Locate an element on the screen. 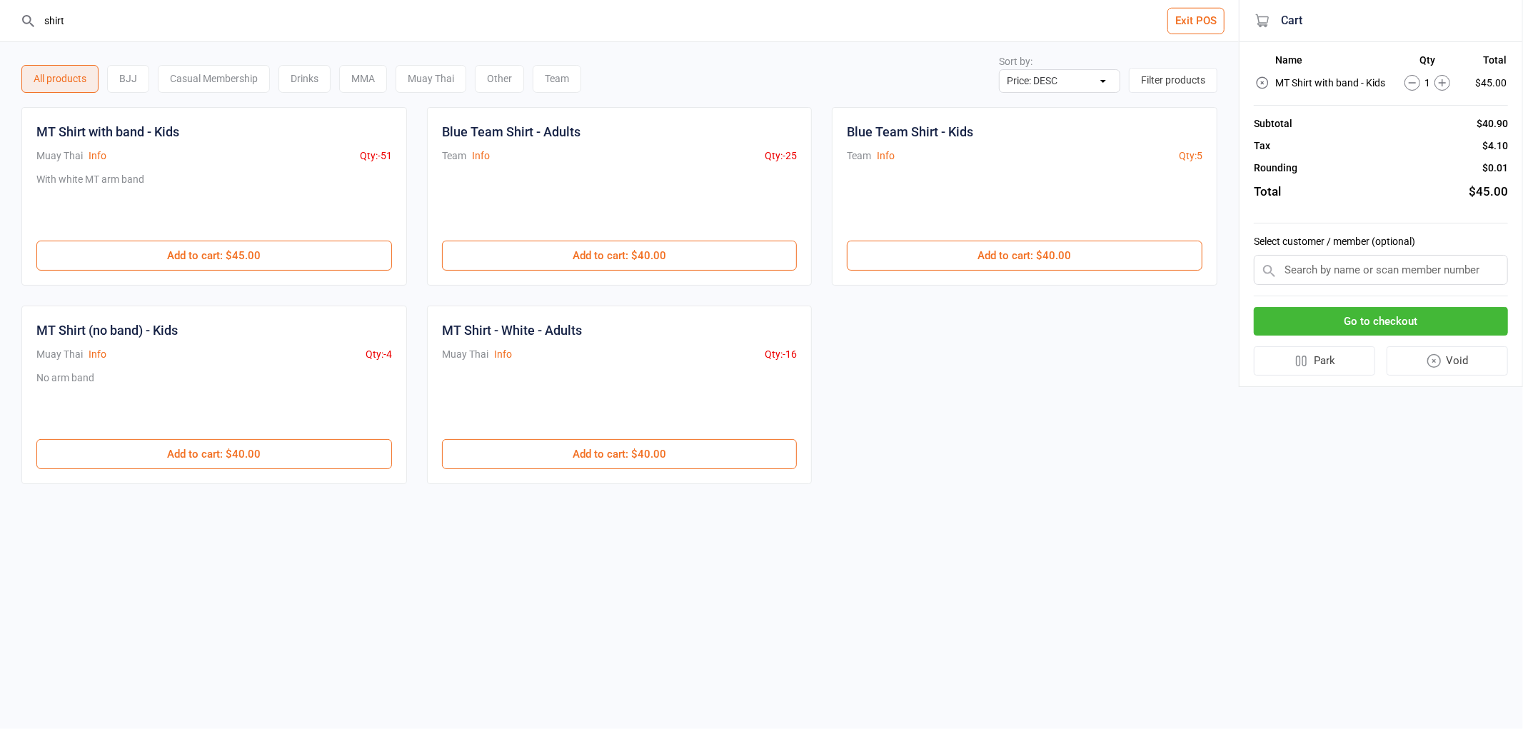 Image resolution: width=1523 pixels, height=729 pixels. div: MMA is located at coordinates (363, 79).